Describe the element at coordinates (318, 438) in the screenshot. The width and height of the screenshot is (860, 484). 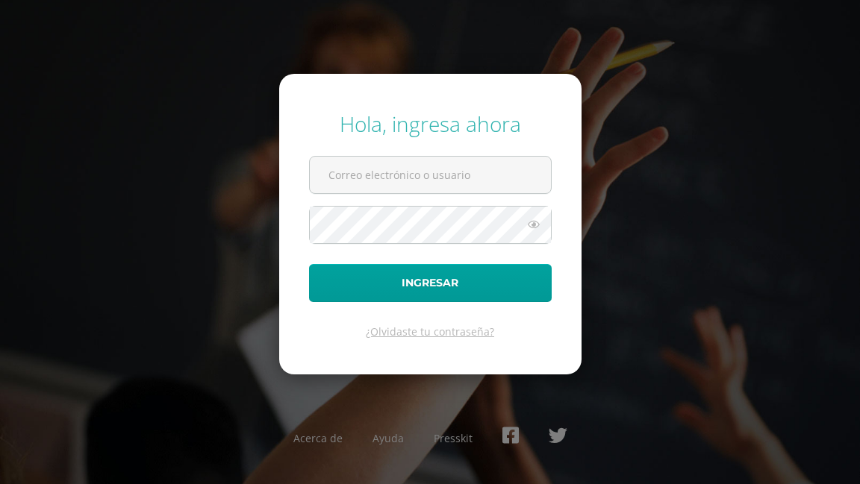
I see `a: Acerca de` at that location.